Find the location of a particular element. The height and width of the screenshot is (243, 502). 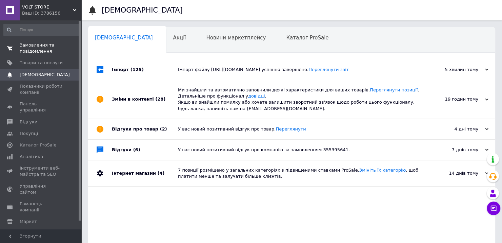

span: (125) is located at coordinates (137, 69).